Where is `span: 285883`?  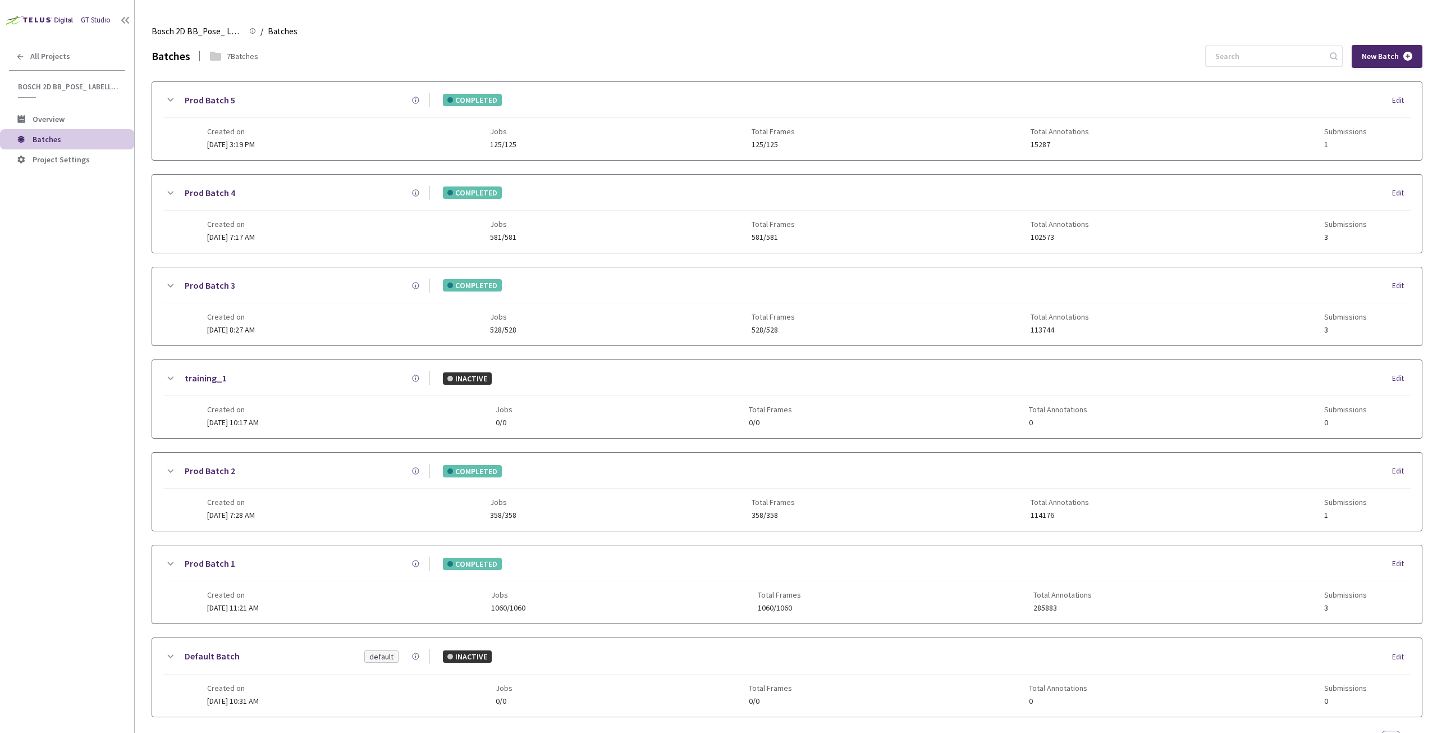 span: 285883 is located at coordinates (1063, 607).